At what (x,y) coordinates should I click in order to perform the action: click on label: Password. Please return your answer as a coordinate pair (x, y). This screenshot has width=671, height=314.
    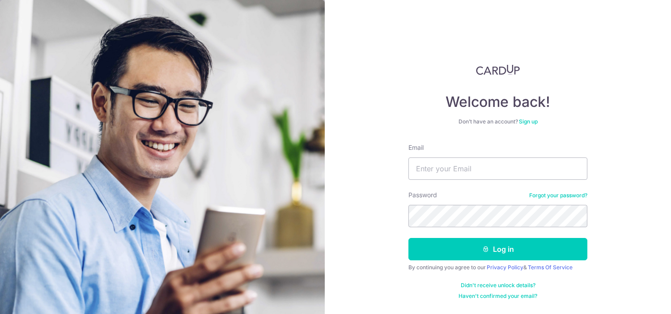
    Looking at the image, I should click on (423, 195).